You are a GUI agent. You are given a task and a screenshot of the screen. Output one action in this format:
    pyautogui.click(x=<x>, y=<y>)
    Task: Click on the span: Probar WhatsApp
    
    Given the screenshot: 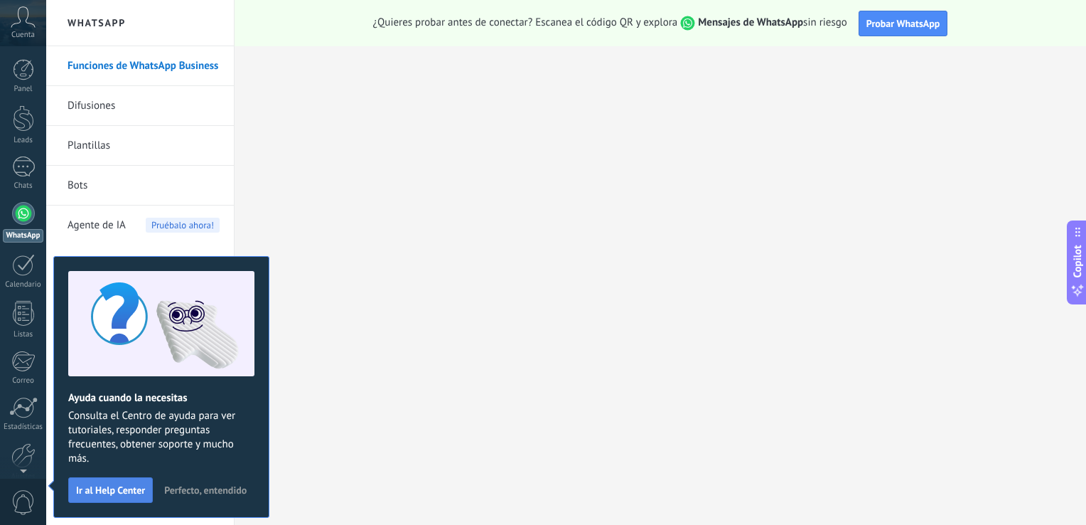 What is the action you would take?
    pyautogui.click(x=903, y=23)
    